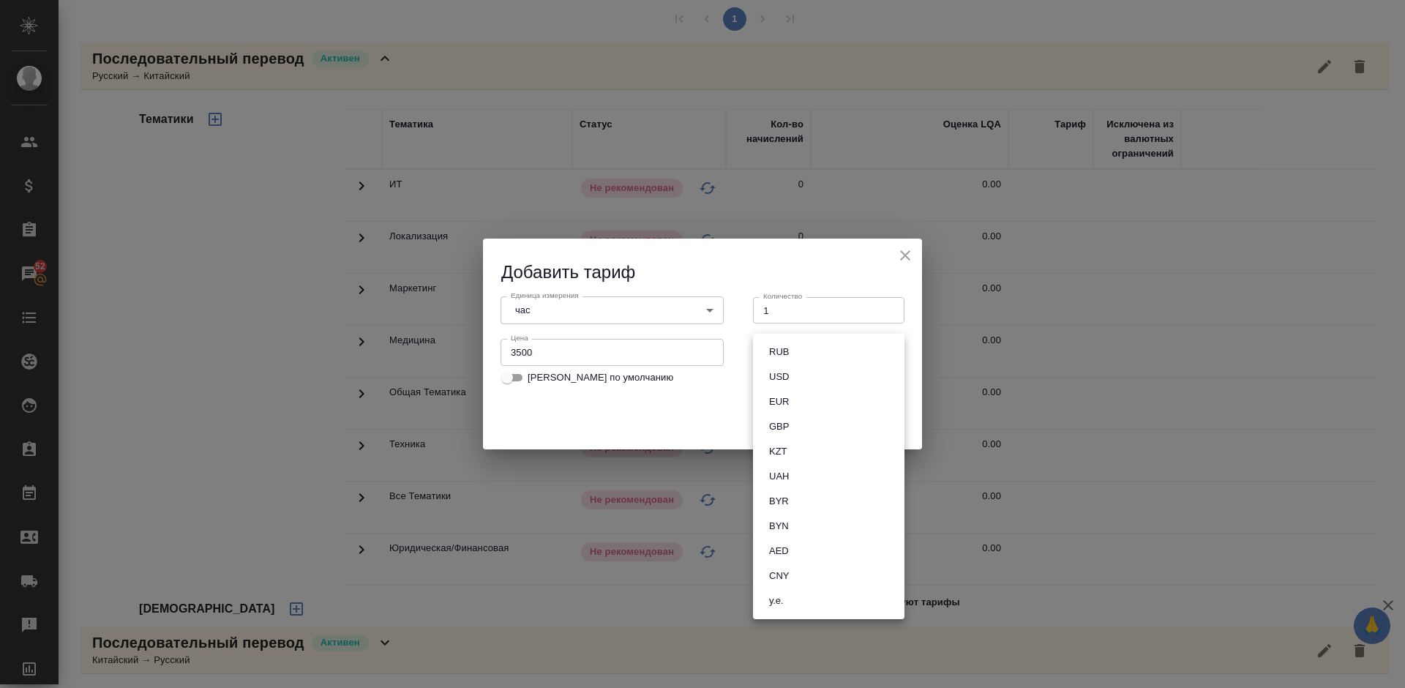  What do you see at coordinates (779, 377) in the screenshot?
I see `button: USD` at bounding box center [779, 377].